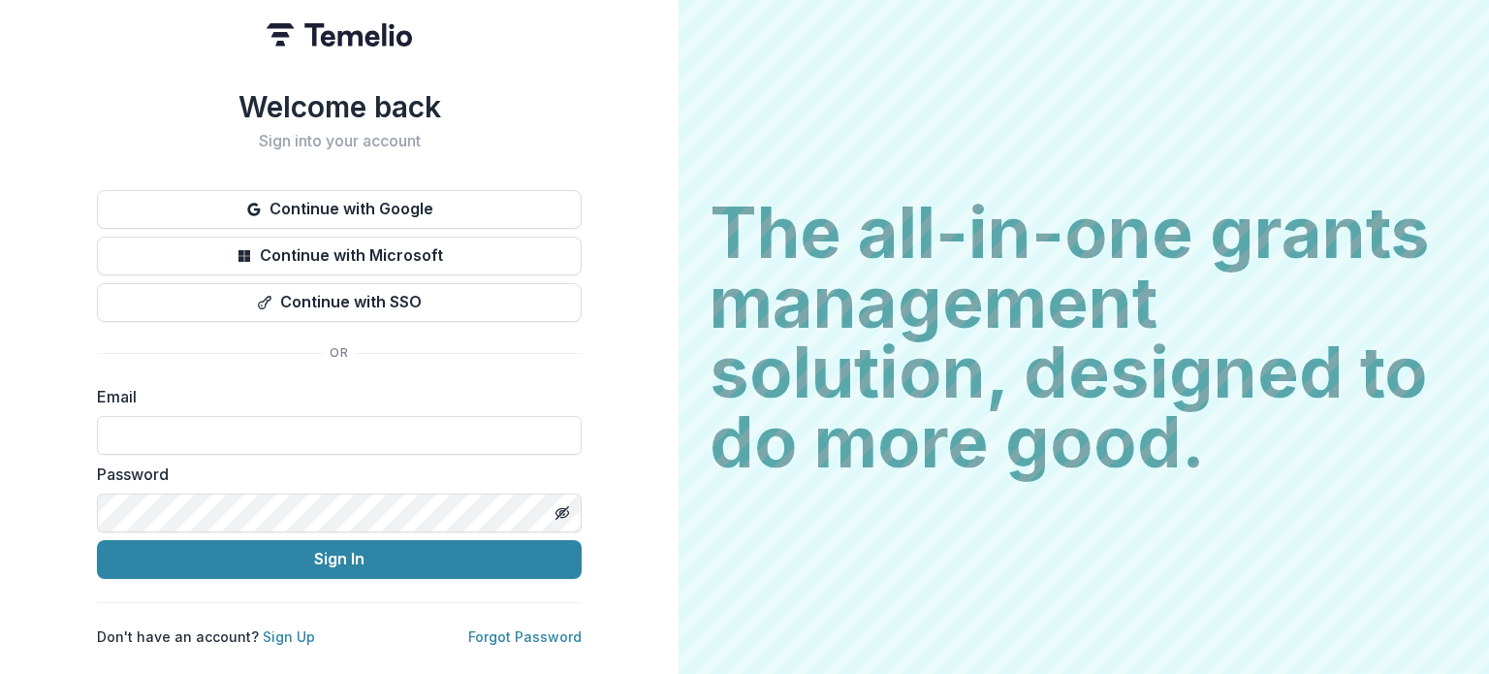  What do you see at coordinates (562, 513) in the screenshot?
I see `button: Toggle password visibility` at bounding box center [562, 513].